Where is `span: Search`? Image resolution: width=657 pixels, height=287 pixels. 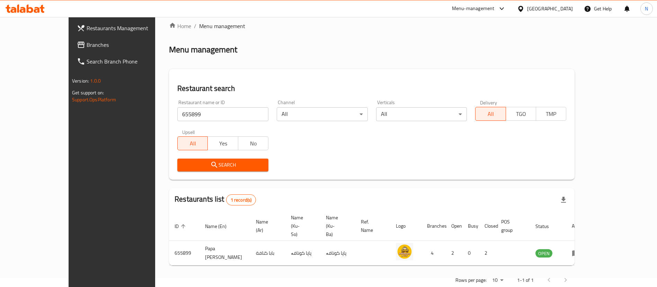 span: Search is located at coordinates (223, 165).